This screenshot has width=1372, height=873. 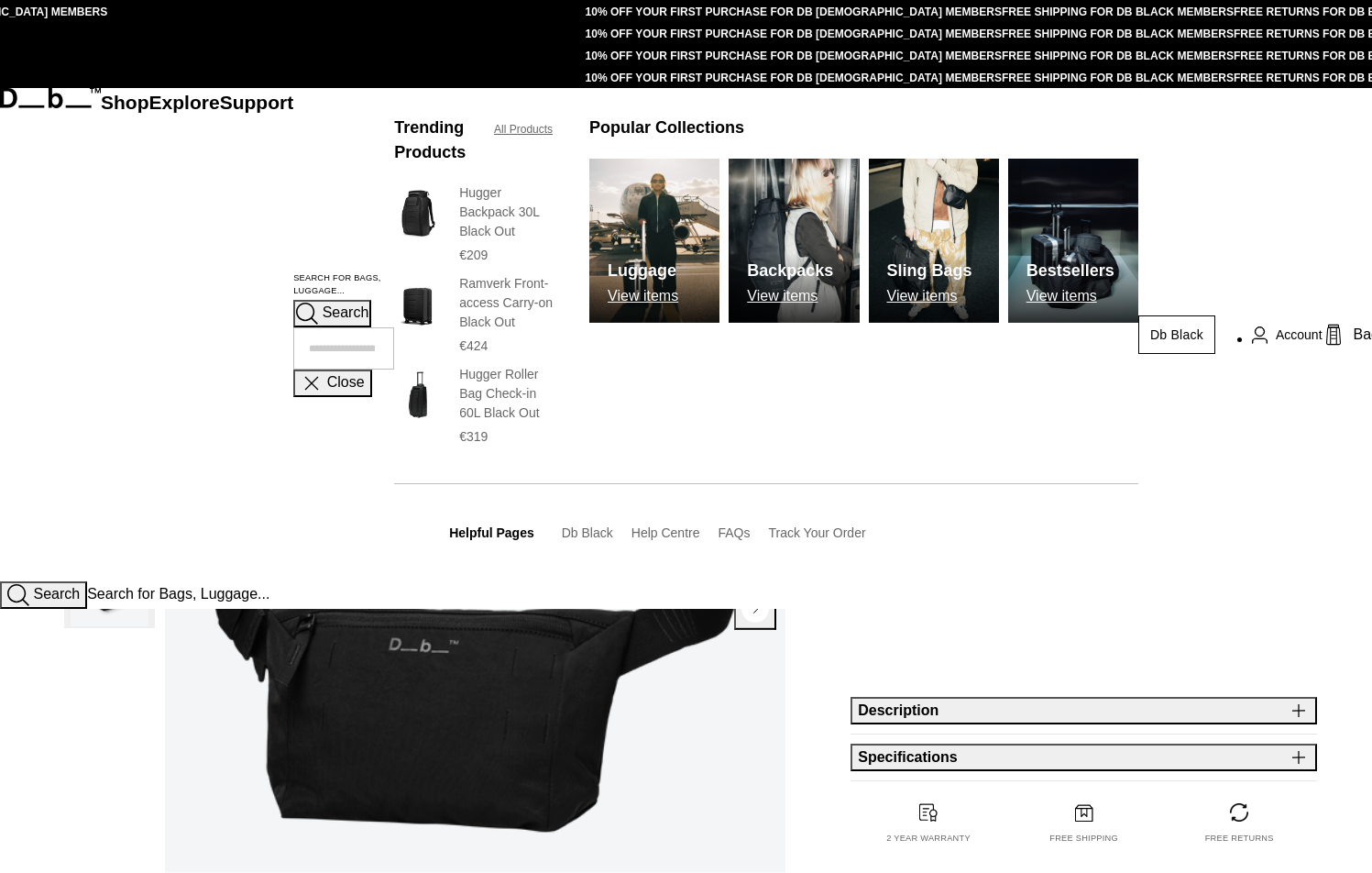 What do you see at coordinates (755, 610) in the screenshot?
I see `button: Next slide` at bounding box center [755, 610].